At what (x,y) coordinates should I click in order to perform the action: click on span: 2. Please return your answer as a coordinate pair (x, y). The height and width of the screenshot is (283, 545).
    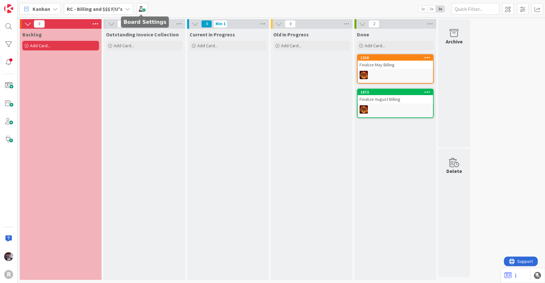
    Looking at the image, I should click on (374, 24).